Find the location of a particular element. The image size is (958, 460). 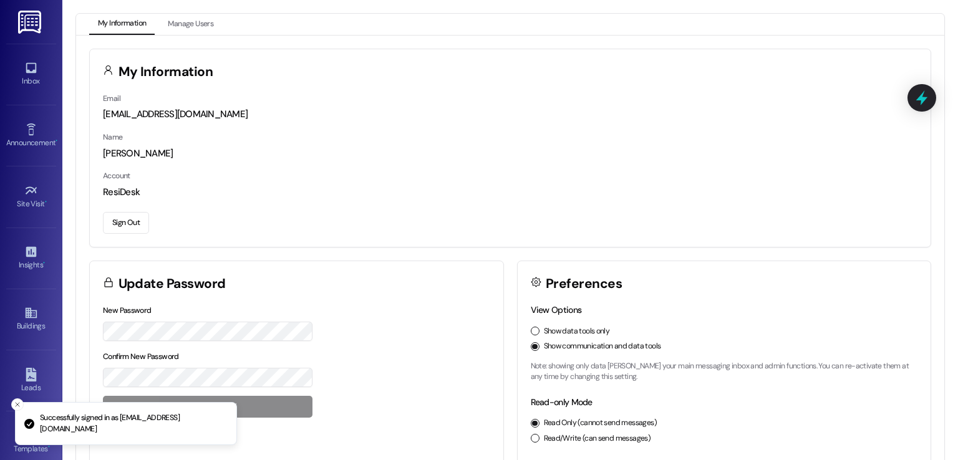

button: Close toast is located at coordinates (17, 405).